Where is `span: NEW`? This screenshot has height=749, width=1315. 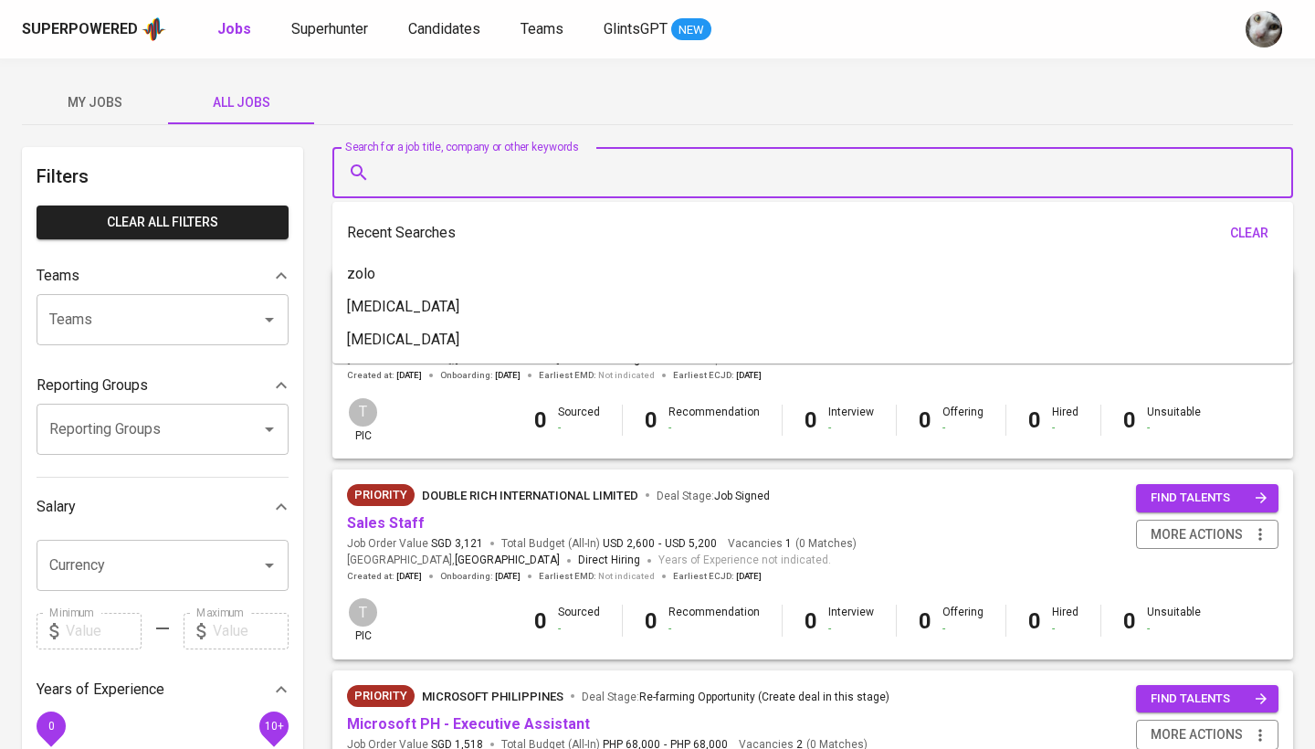 span: NEW is located at coordinates (692, 30).